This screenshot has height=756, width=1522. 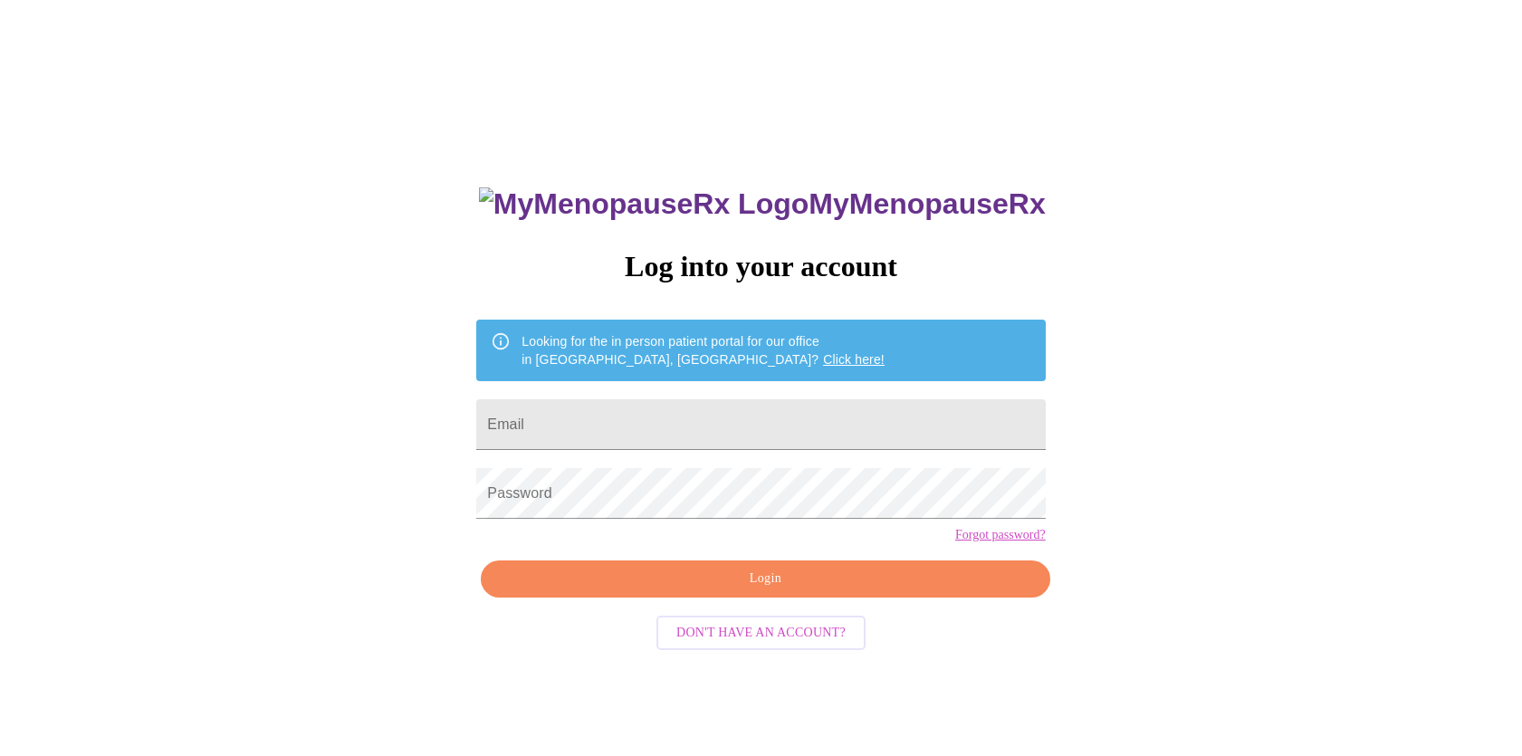 I want to click on button: Login, so click(x=765, y=578).